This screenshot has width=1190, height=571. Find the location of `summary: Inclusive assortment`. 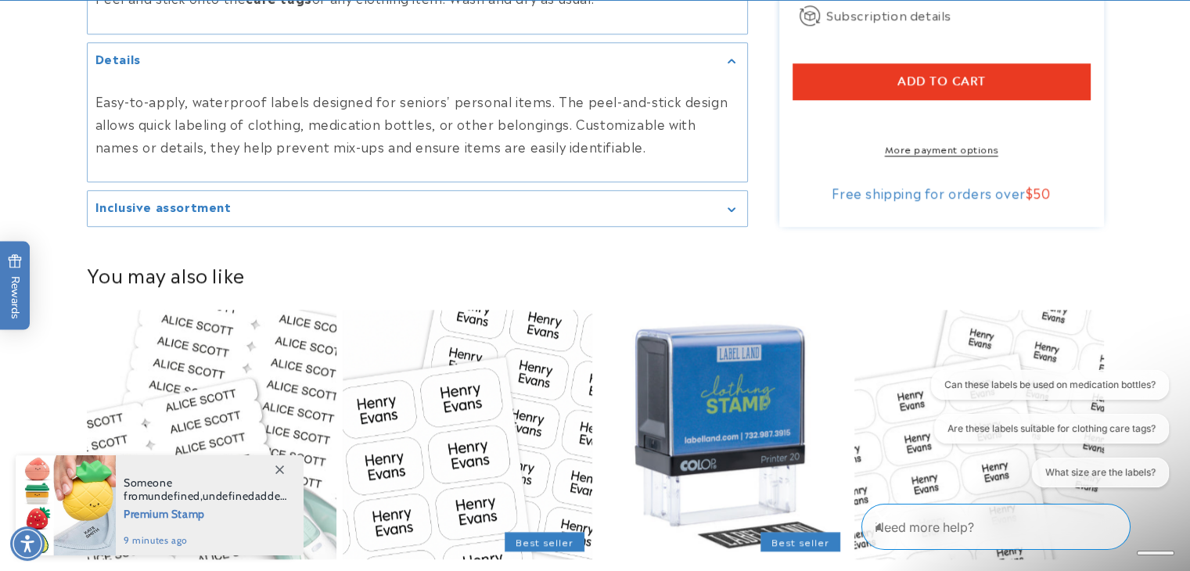

summary: Inclusive assortment is located at coordinates (417, 208).